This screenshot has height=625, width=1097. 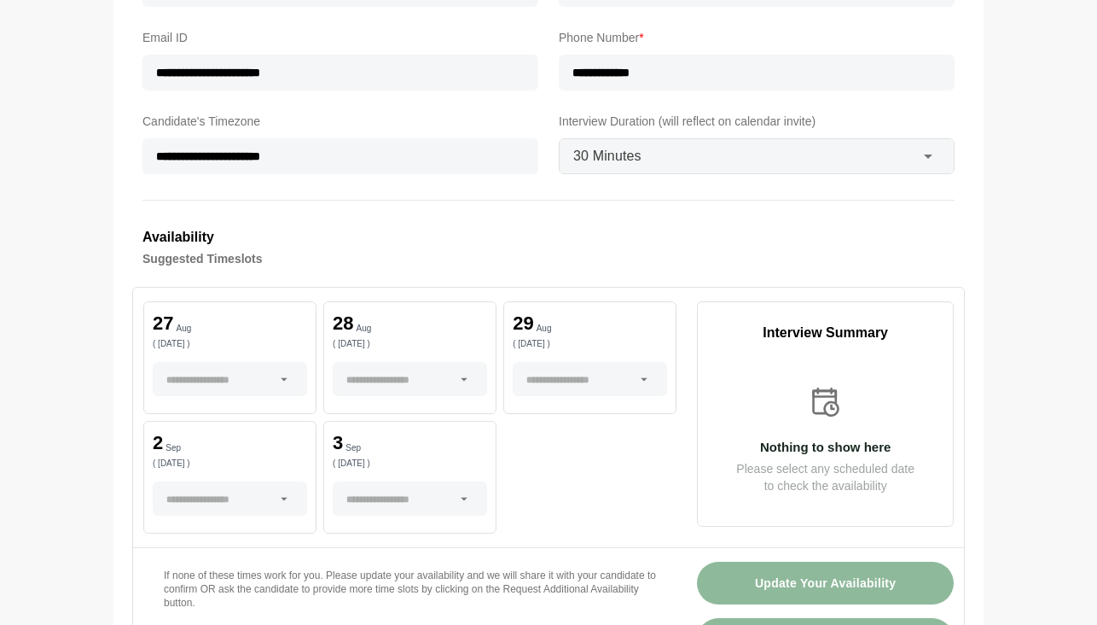 What do you see at coordinates (757, 38) in the screenshot?
I see `label: Phone Number` at bounding box center [757, 38].